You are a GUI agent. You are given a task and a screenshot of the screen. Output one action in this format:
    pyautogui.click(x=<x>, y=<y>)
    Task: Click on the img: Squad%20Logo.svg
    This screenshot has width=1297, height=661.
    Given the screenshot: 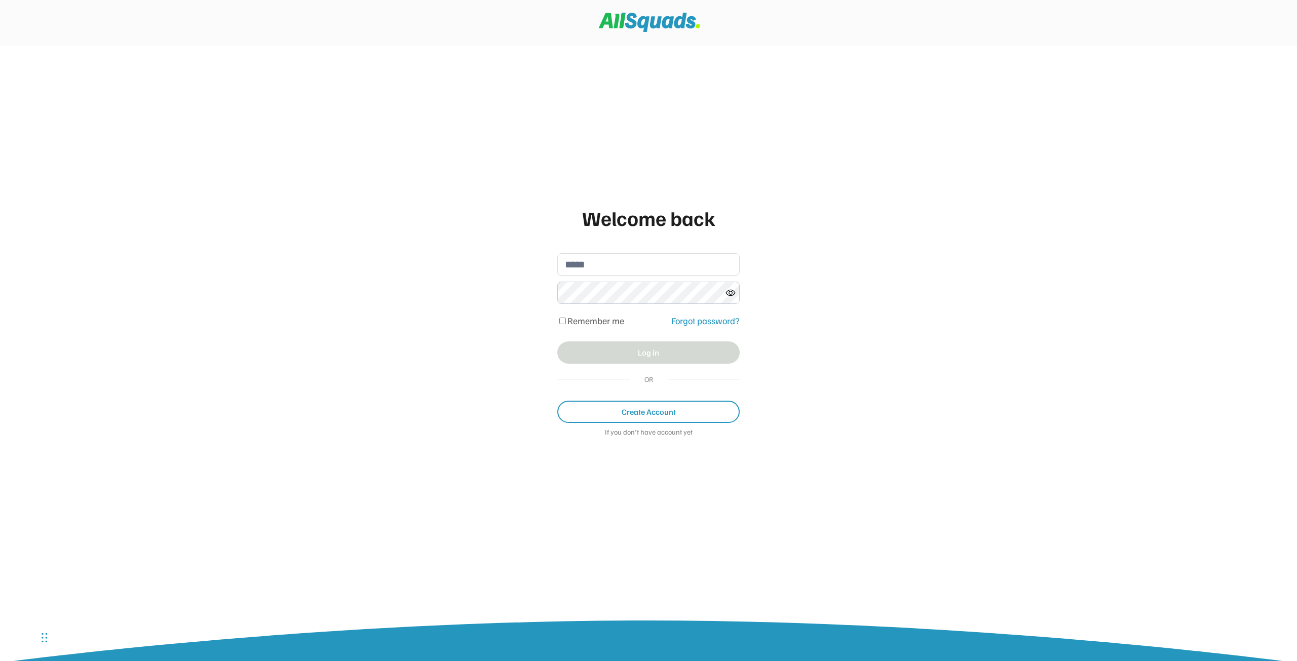 What is the action you would take?
    pyautogui.click(x=649, y=22)
    